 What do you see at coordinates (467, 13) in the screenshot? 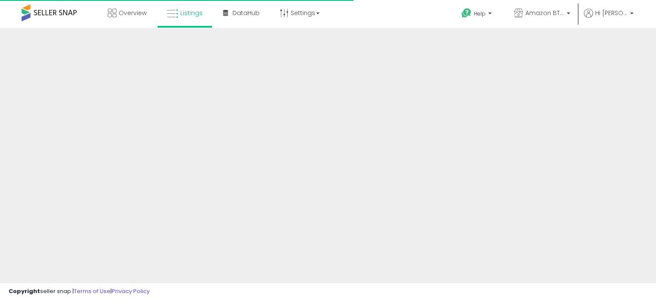
I see `i: Get Help` at bounding box center [467, 13].